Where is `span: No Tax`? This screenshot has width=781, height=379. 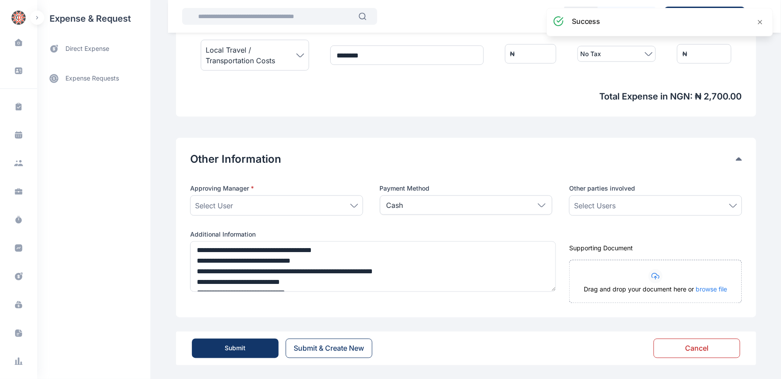 span: No Tax is located at coordinates (591, 54).